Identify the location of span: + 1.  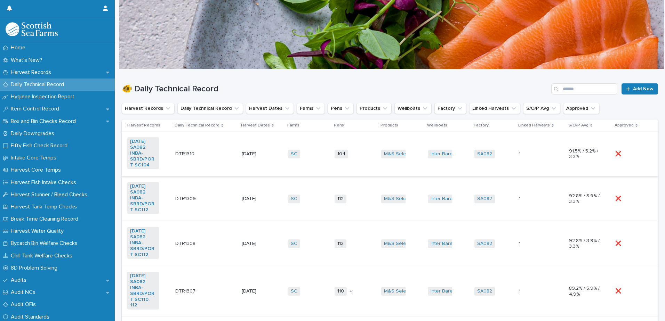
(351, 292).